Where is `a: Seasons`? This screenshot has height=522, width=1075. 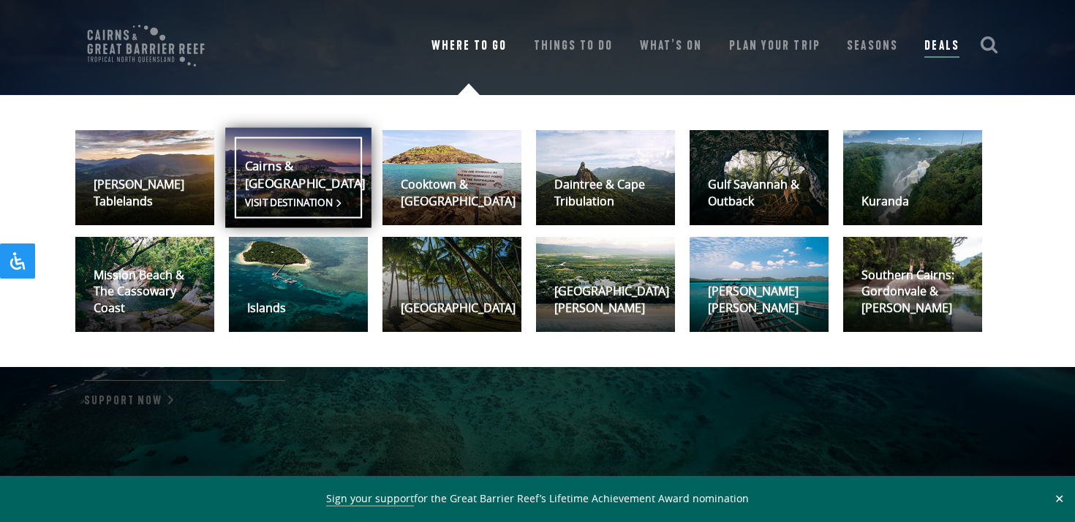 a: Seasons is located at coordinates (872, 46).